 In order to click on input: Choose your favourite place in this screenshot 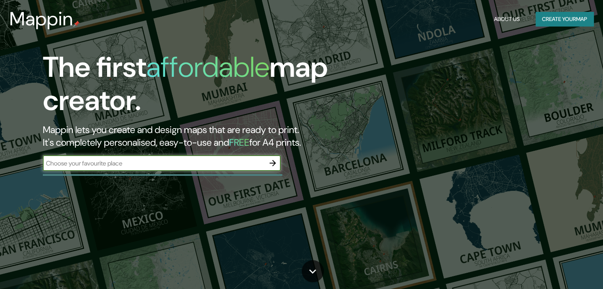, I will do `click(154, 163)`.